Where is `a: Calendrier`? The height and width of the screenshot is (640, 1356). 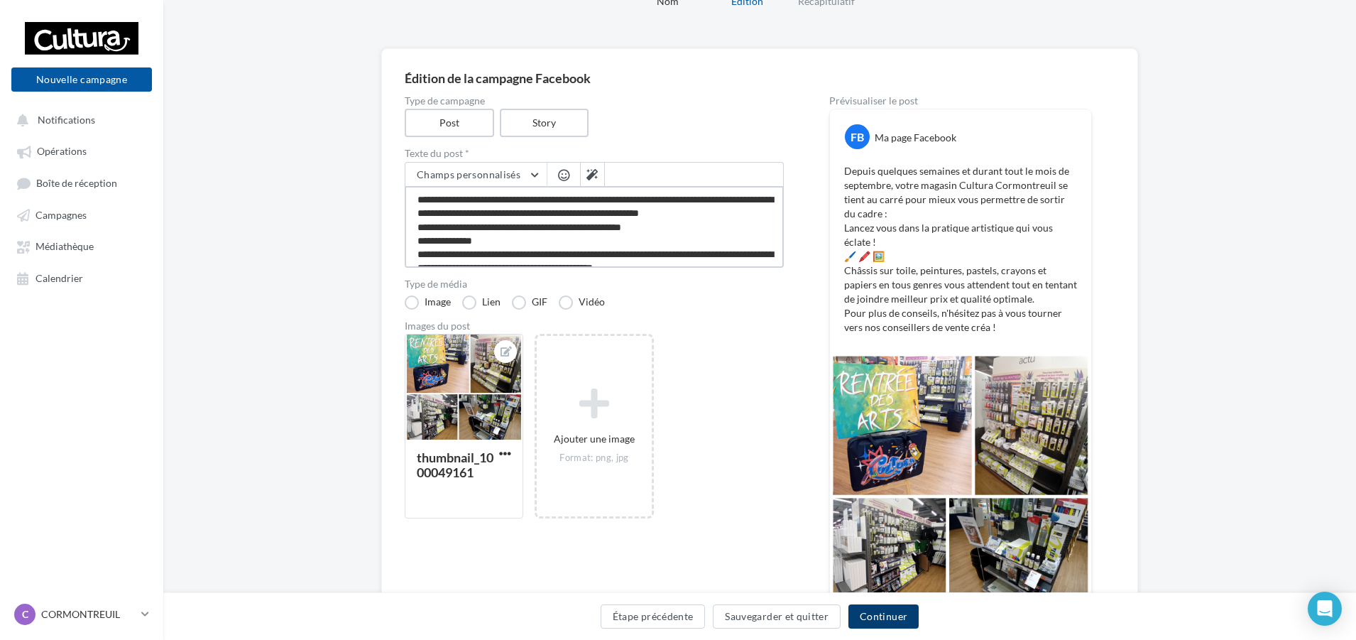 a: Calendrier is located at coordinates (82, 278).